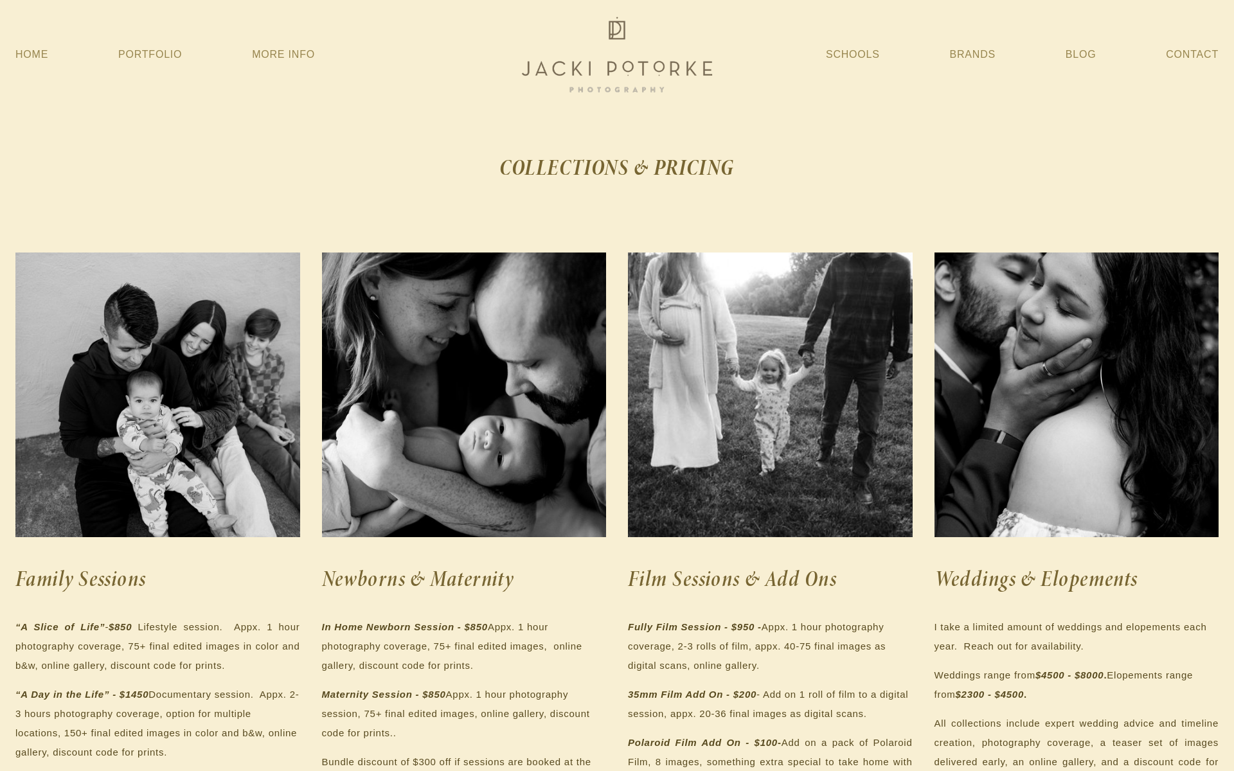 The width and height of the screenshot is (1234, 771). Describe the element at coordinates (464, 714) in the screenshot. I see `p: Appx. 1 hour photography session, 75+ final edited images, online gallery, discount code for prin...` at that location.